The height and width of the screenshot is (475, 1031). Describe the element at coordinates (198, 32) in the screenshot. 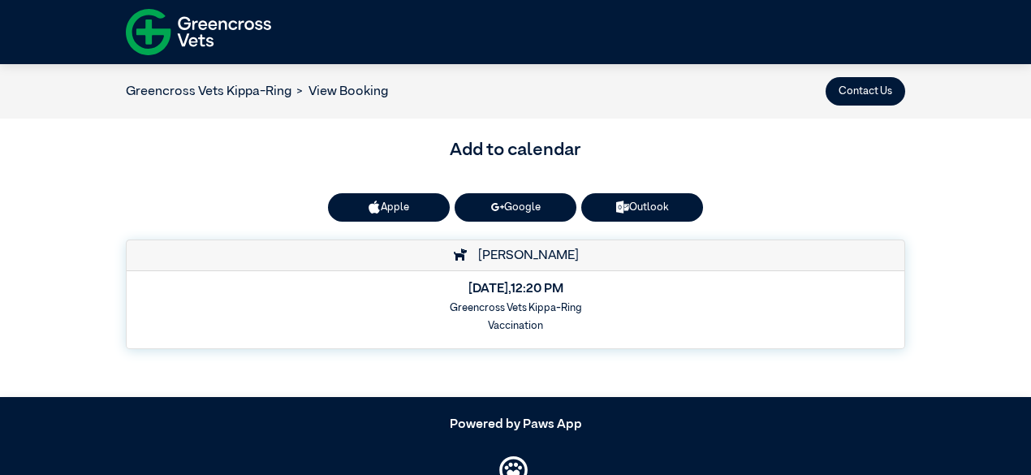

I see `img: f-logo` at that location.